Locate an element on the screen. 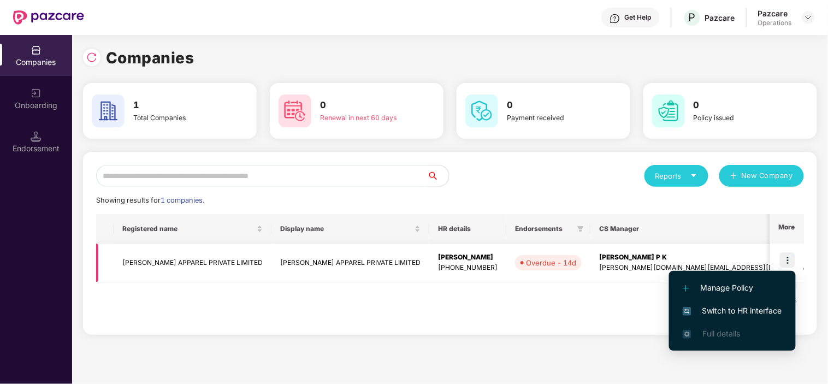  img: svg+xml;base64,PHN2ZyB4bWxucz0iaHR0cDovL3d3dy53My5vcmcvMjAwMC9zdmciIHdpZHRoPSIxNi4zNjMiIGhlaWdodD... is located at coordinates (687, 334).